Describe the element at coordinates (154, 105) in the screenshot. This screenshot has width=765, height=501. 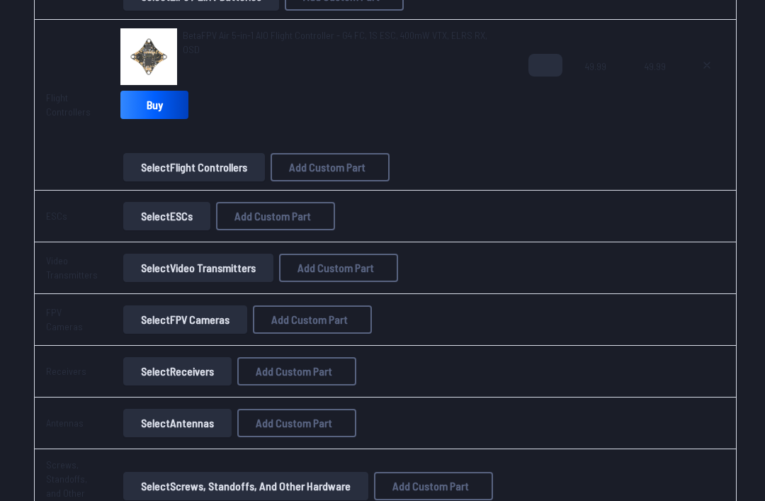
I see `a: Buy` at that location.